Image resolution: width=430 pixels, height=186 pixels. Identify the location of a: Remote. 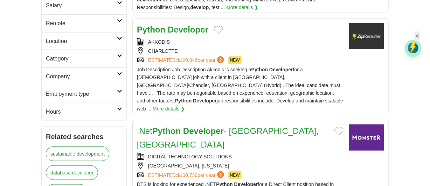
(84, 23).